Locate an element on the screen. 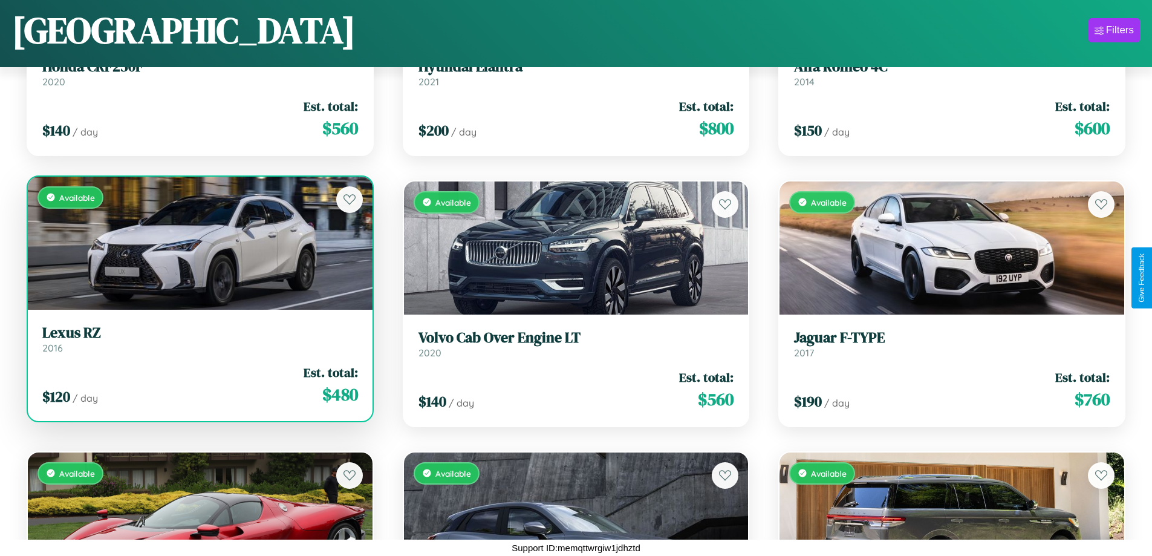 The height and width of the screenshot is (556, 1152). span: 2021 is located at coordinates (429, 82).